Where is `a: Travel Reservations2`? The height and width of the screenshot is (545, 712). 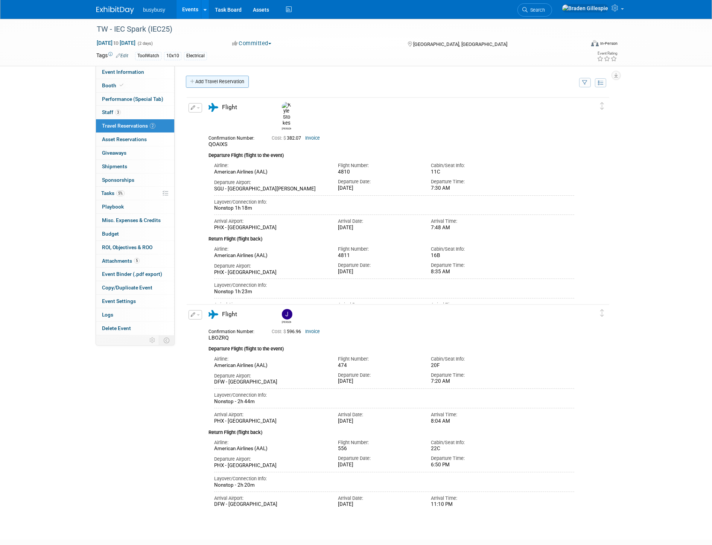
a: Travel Reservations2 is located at coordinates (135, 126).